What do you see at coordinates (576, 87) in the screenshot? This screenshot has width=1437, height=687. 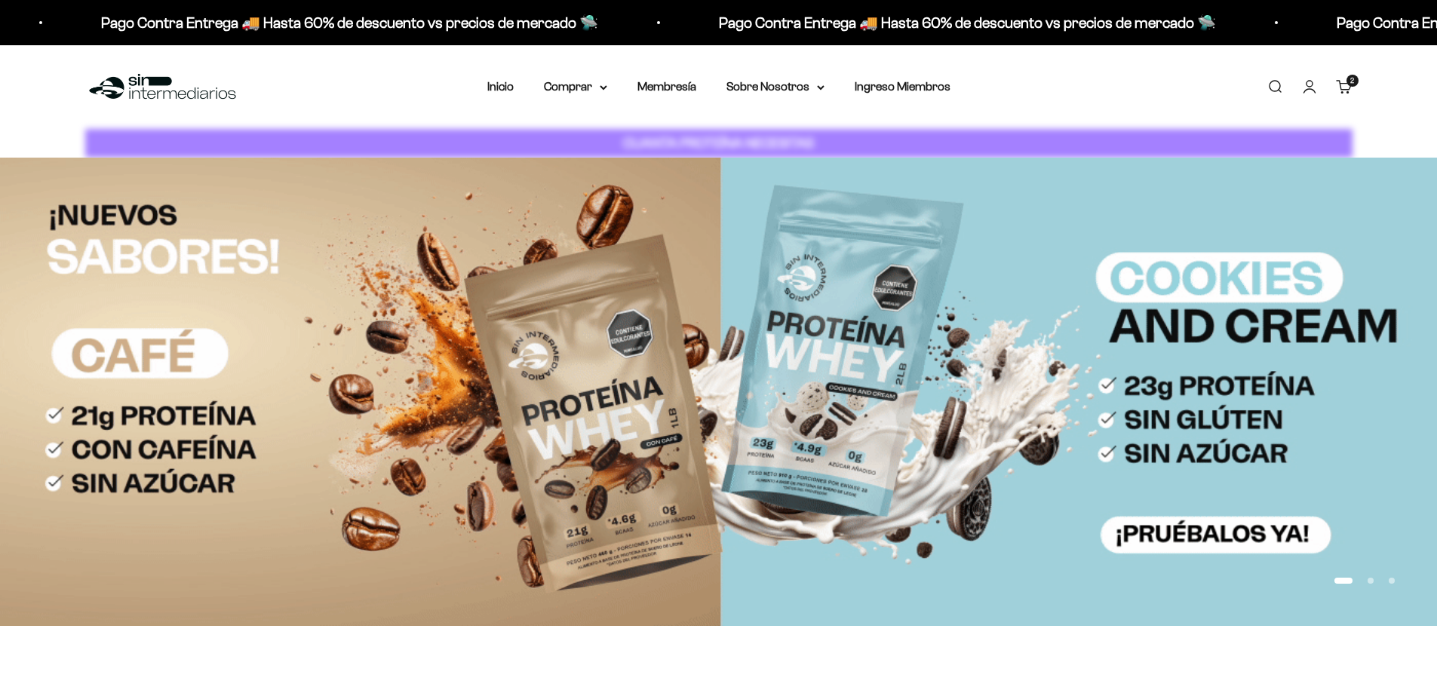 I see `summary: Comprar` at bounding box center [576, 87].